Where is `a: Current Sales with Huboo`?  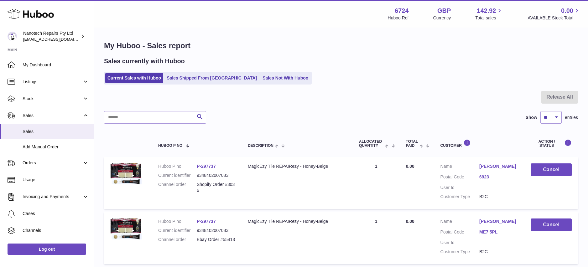 a: Current Sales with Huboo is located at coordinates (134, 78).